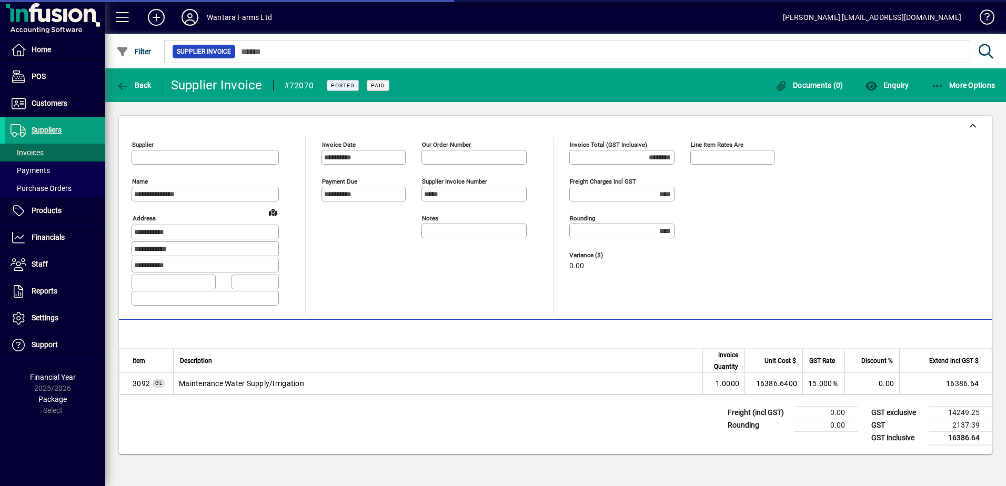 The height and width of the screenshot is (486, 1006). I want to click on button: Filter, so click(134, 52).